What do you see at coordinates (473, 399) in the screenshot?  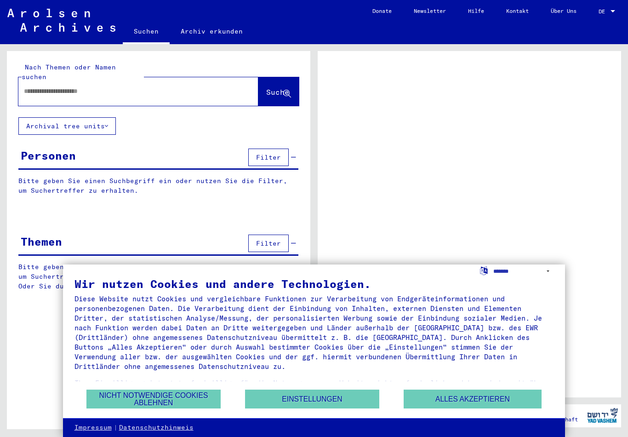 I see `button: Alles akzeptieren` at bounding box center [473, 399].